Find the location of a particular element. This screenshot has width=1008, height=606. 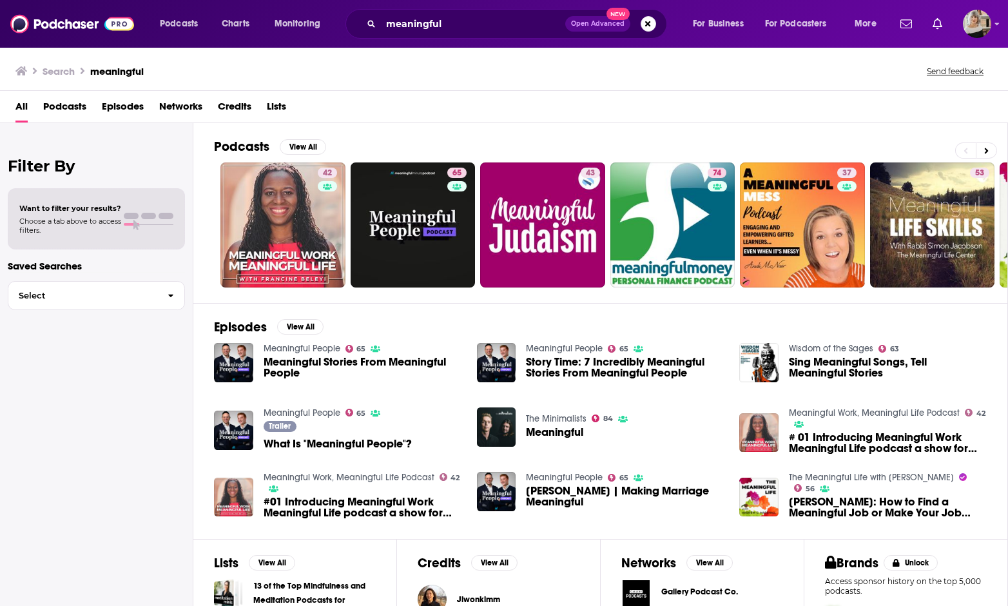

img: Meaningful Stories From Meaningful People is located at coordinates (233, 362).